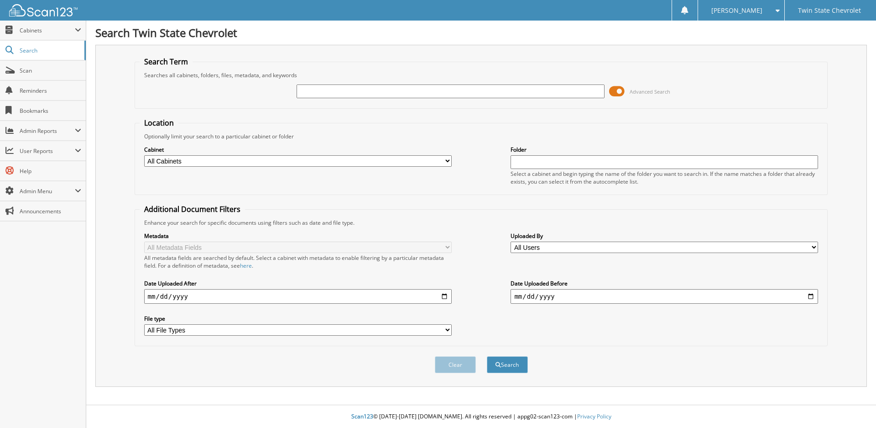 This screenshot has height=428, width=876. What do you see at coordinates (47, 131) in the screenshot?
I see `span: Admin Reports` at bounding box center [47, 131].